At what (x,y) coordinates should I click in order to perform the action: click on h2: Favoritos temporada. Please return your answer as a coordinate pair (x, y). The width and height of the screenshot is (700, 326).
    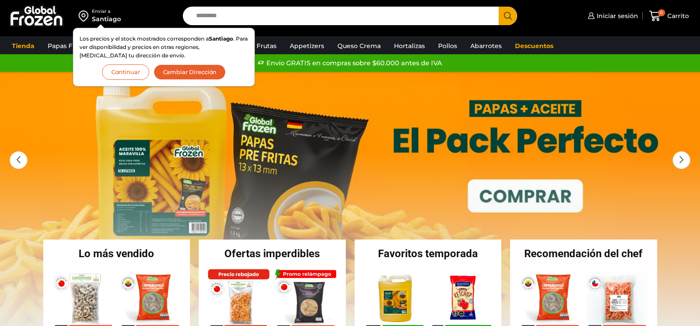
    Looking at the image, I should click on (428, 254).